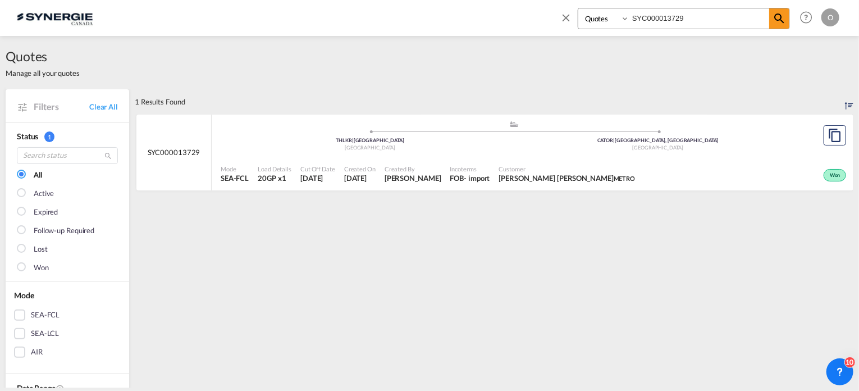 The width and height of the screenshot is (859, 391). What do you see at coordinates (45, 315) in the screenshot?
I see `div: SEA-FCL` at bounding box center [45, 315].